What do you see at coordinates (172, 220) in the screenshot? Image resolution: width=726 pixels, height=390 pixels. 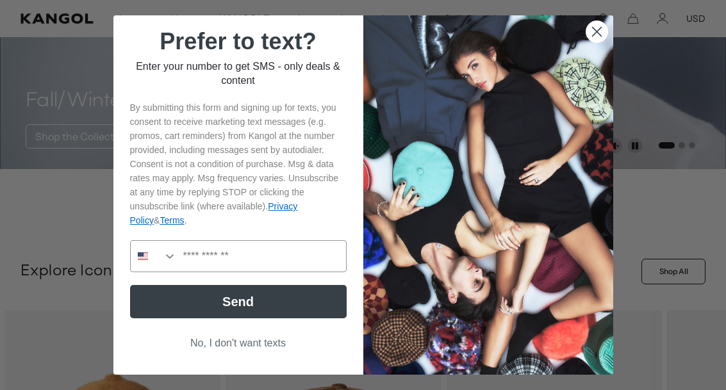 I see `a: Terms` at bounding box center [172, 220].